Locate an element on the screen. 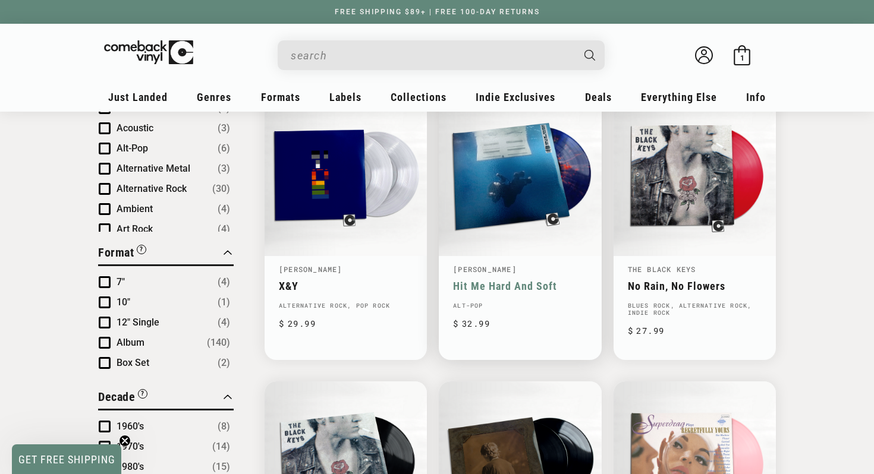  span: Ambient is located at coordinates (134, 209).